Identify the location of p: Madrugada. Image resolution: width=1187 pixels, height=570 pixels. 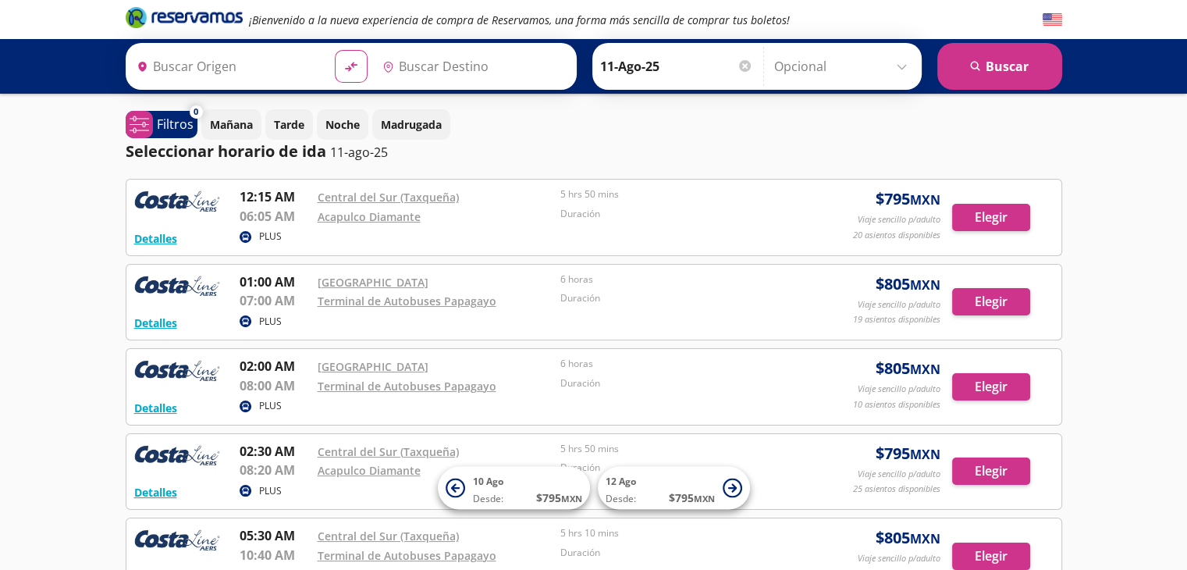
(411, 124).